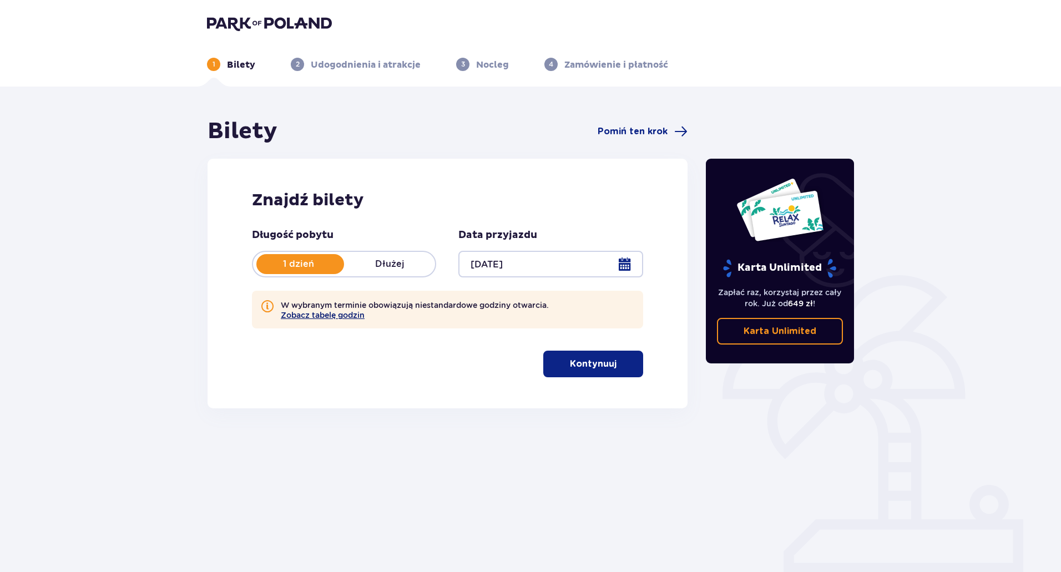  What do you see at coordinates (593, 364) in the screenshot?
I see `button: Kontynuuj` at bounding box center [593, 364].